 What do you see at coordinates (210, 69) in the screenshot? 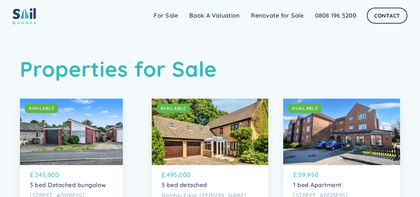
I see `h1: Properties for Sale` at bounding box center [210, 69].